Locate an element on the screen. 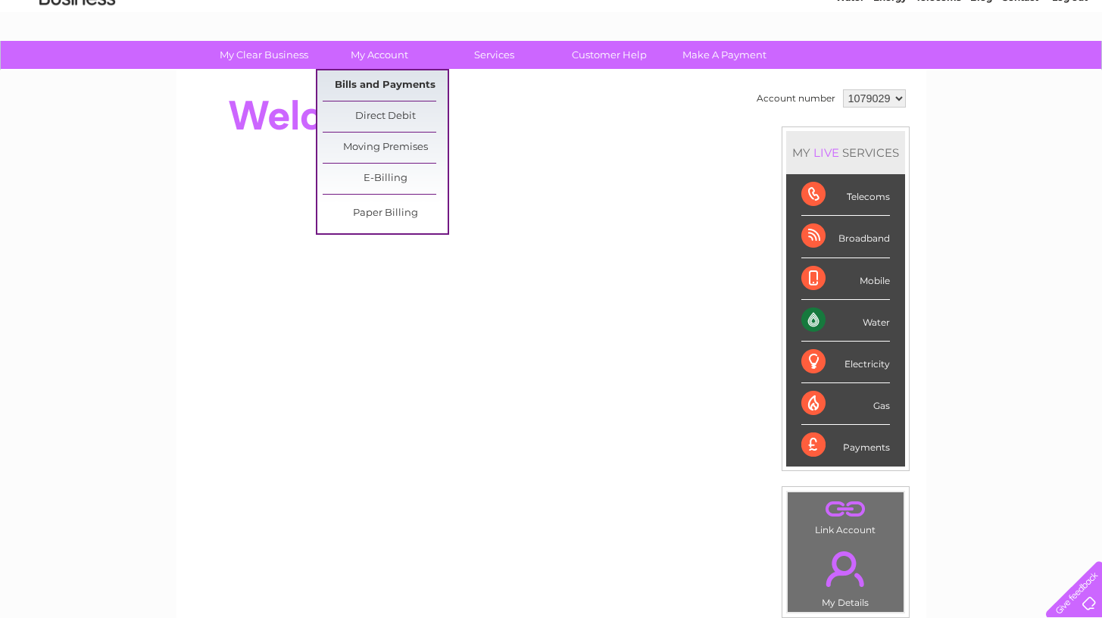 The width and height of the screenshot is (1102, 618). a: Make A Payment is located at coordinates (724, 55).